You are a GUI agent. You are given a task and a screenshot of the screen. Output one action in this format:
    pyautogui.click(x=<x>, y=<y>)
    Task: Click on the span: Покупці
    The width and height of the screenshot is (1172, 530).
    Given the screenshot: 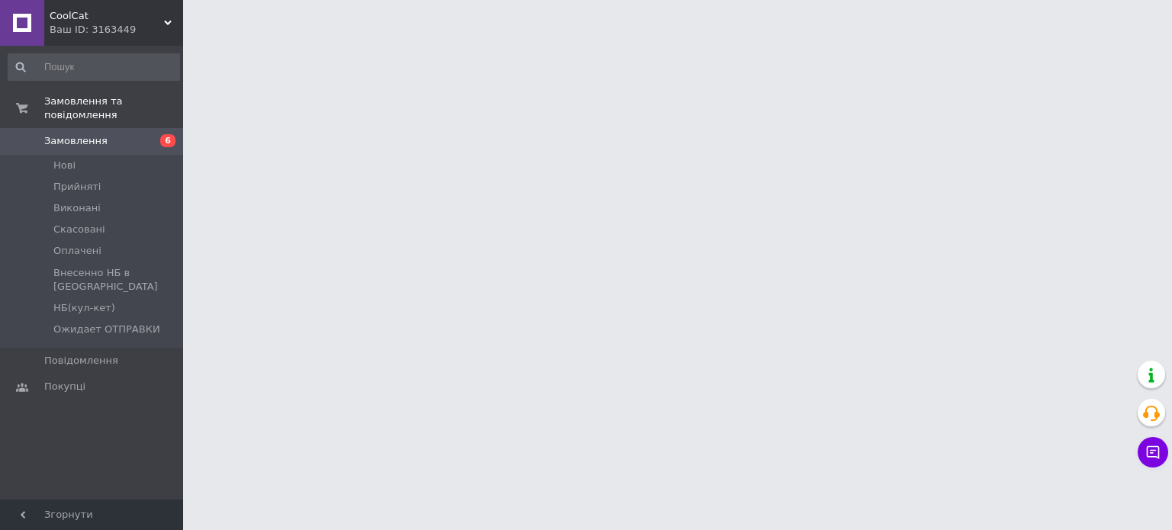 What is the action you would take?
    pyautogui.click(x=65, y=387)
    